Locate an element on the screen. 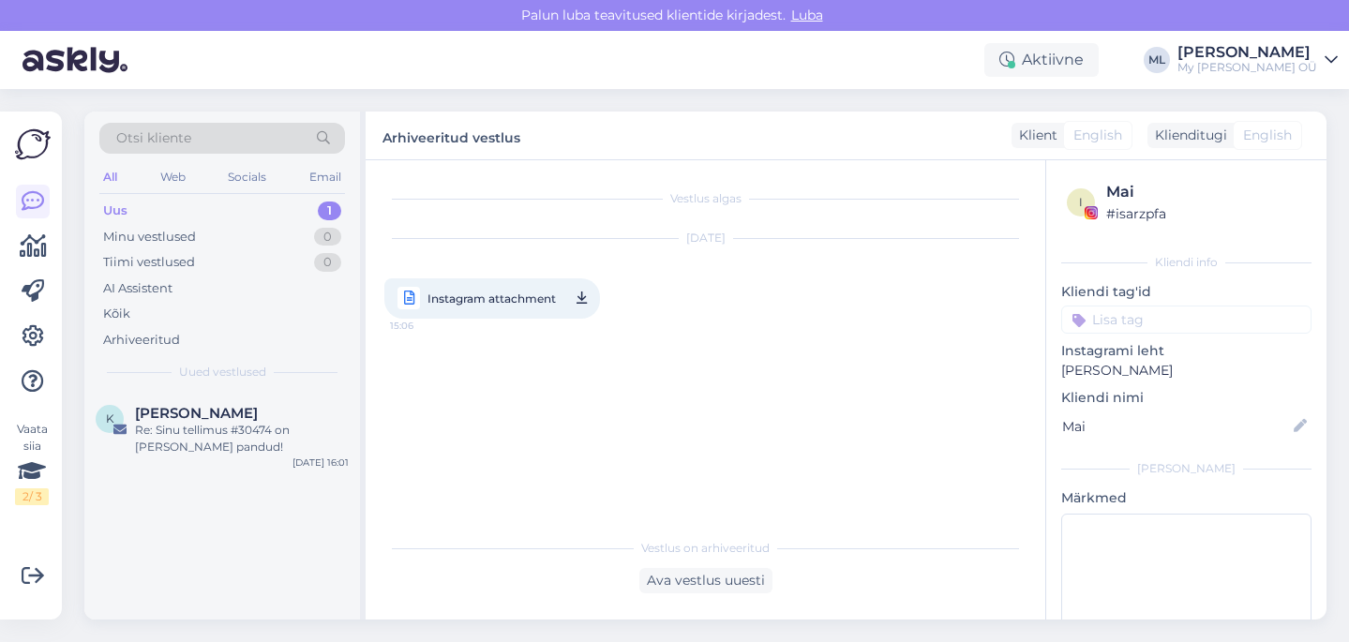 This screenshot has width=1349, height=642. div: 2 / 3 is located at coordinates (32, 497).